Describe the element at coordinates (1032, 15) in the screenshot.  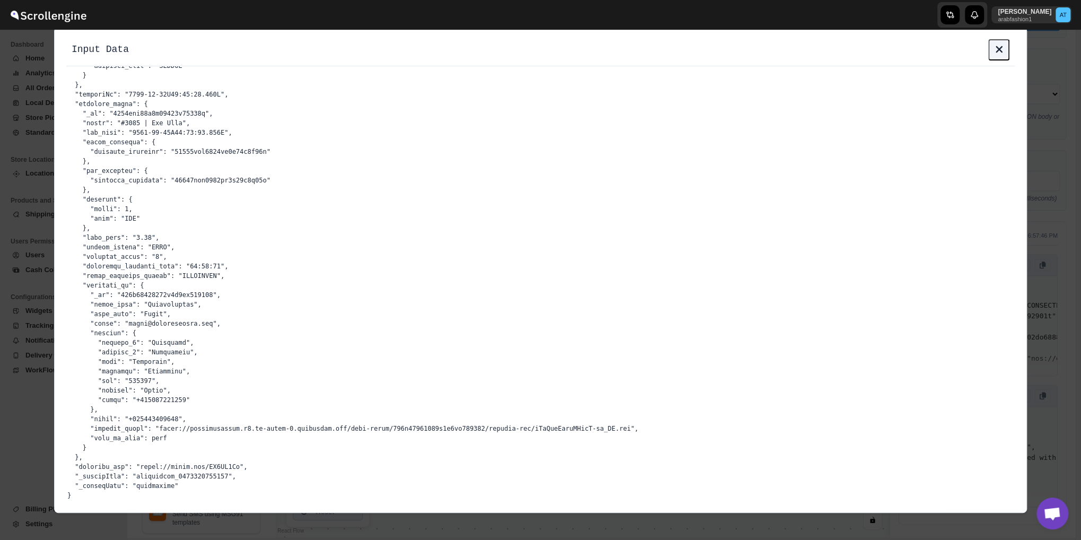
I see `button: User menu` at that location.